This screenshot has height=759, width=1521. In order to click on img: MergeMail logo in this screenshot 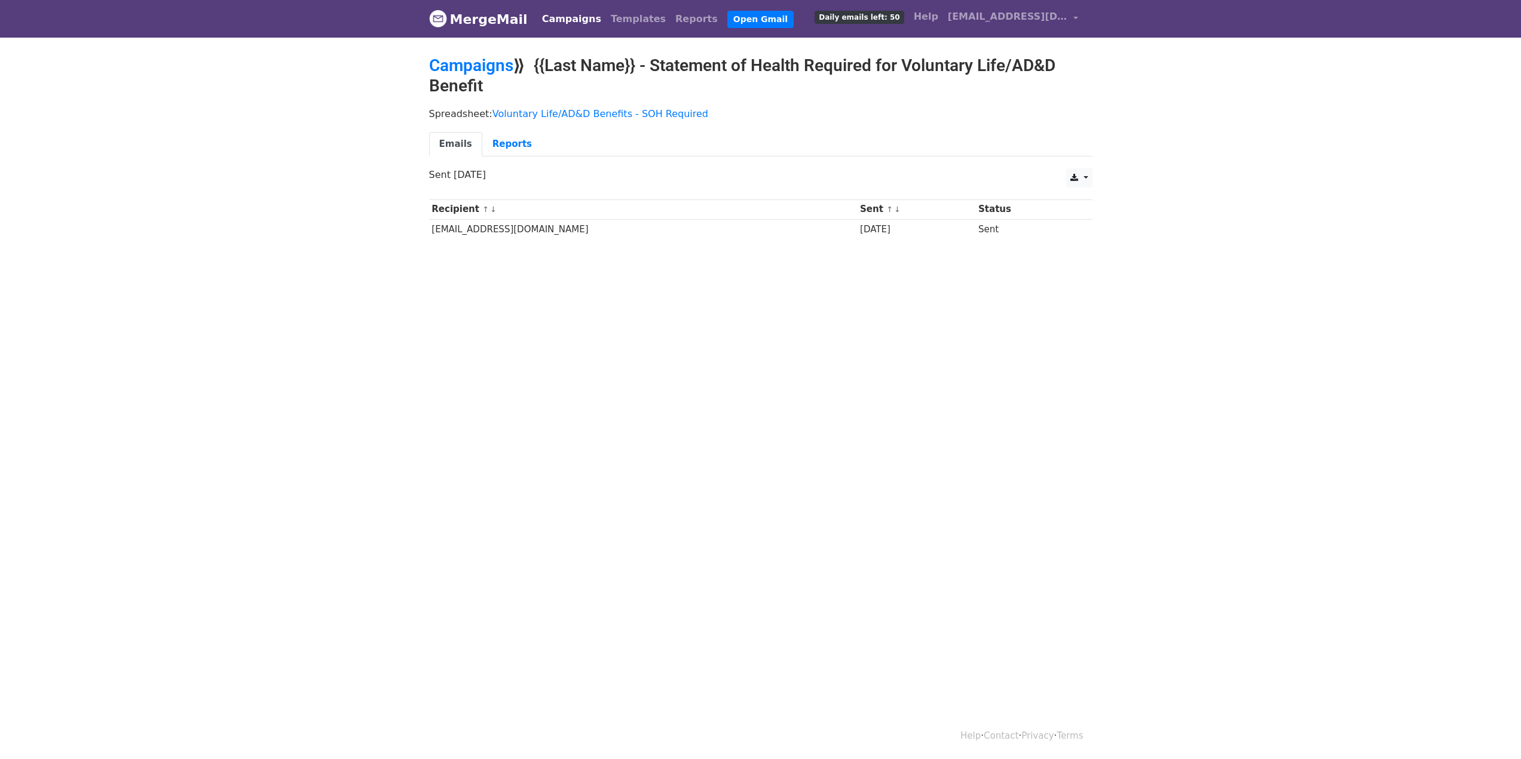, I will do `click(438, 19)`.